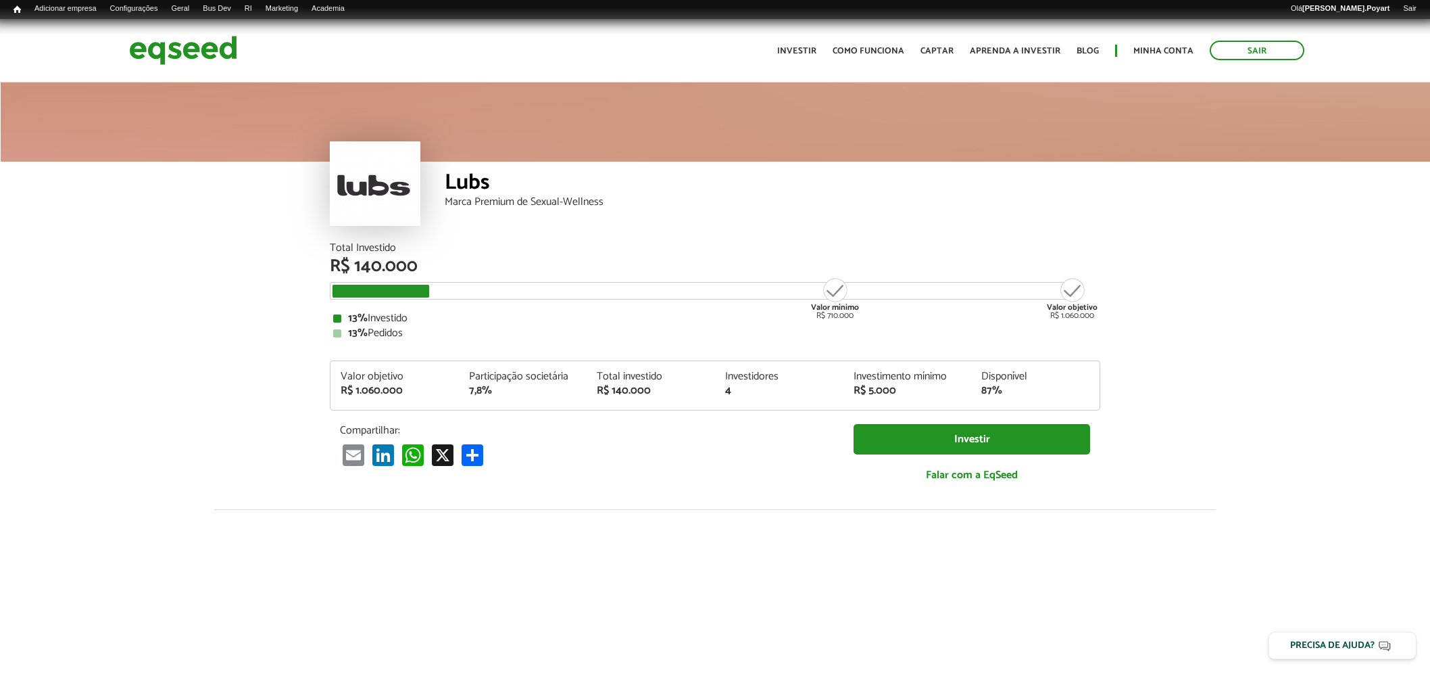 The height and width of the screenshot is (673, 1430). Describe the element at coordinates (395, 377) in the screenshot. I see `div: Valor objetivo` at that location.